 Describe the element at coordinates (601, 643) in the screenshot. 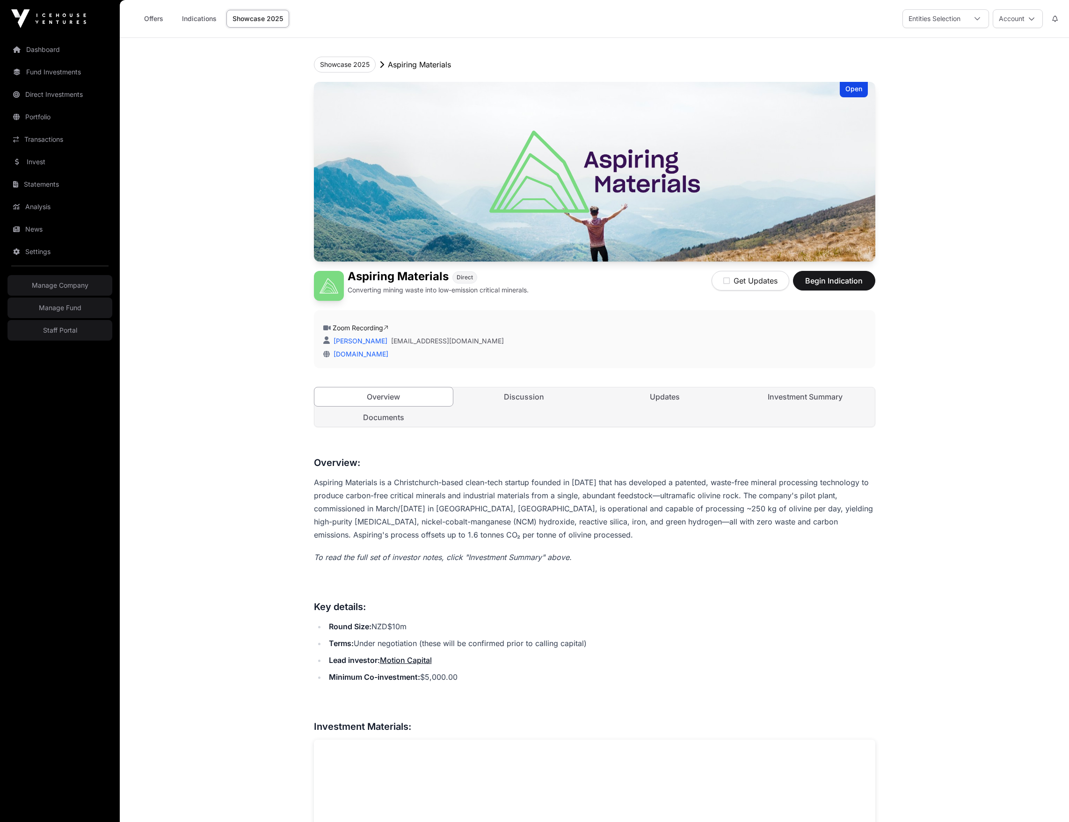

I see `li: Under negotiation (these will be confirmed prior to calling capital)` at that location.